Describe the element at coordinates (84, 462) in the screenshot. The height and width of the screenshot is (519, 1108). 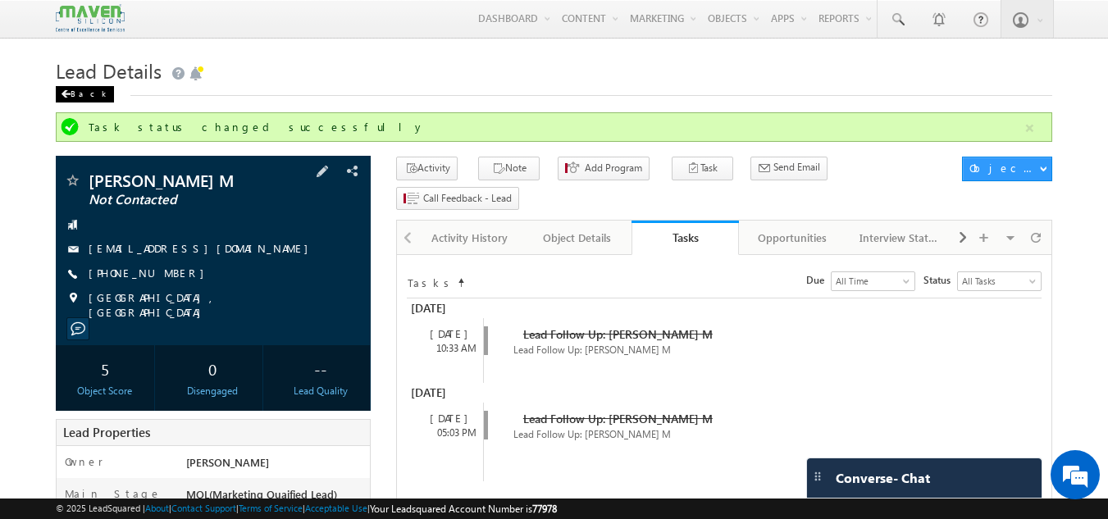
I see `label: Owner` at that location.